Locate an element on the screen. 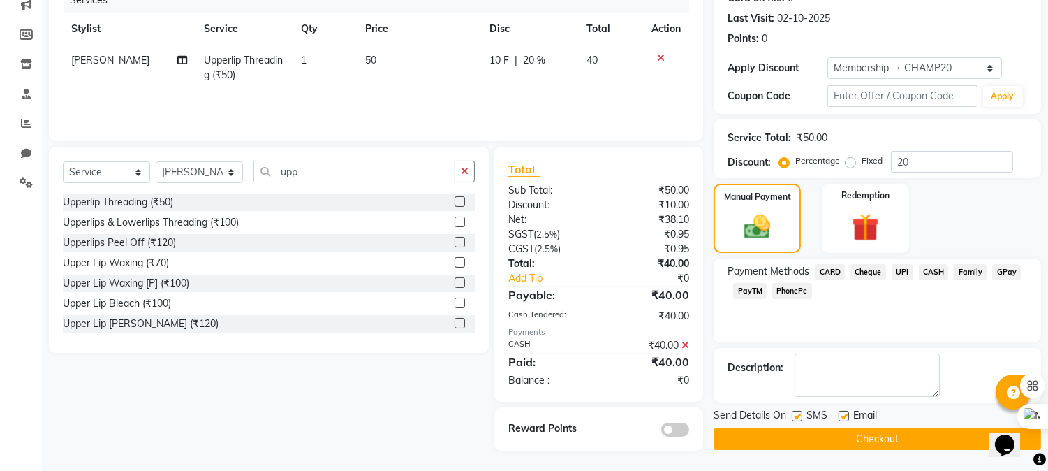 The width and height of the screenshot is (1048, 471). span: CARD is located at coordinates (829, 272).